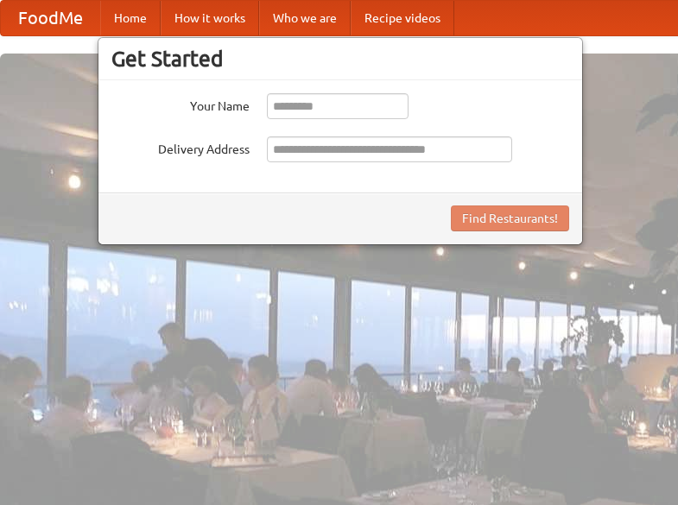  What do you see at coordinates (510, 218) in the screenshot?
I see `button: Find Restaurants!` at bounding box center [510, 218].